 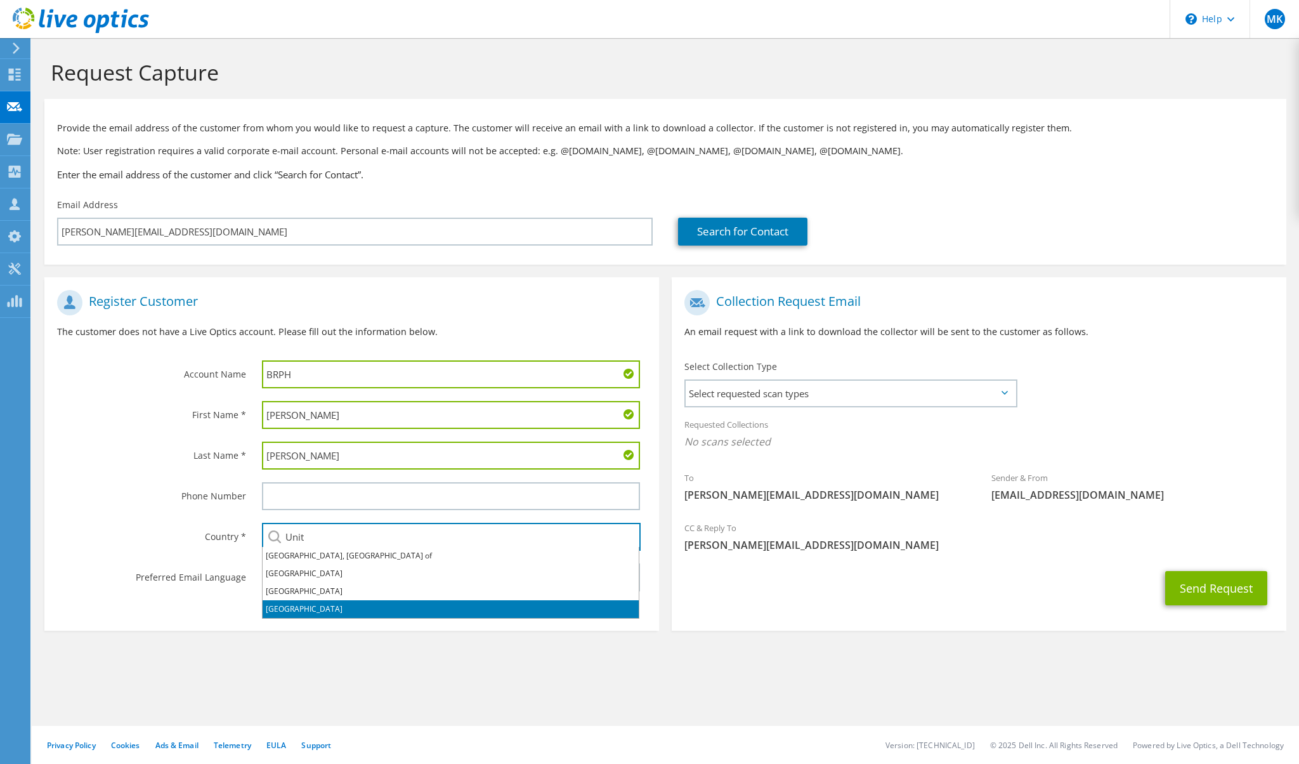 I want to click on label: Email Address, so click(x=88, y=205).